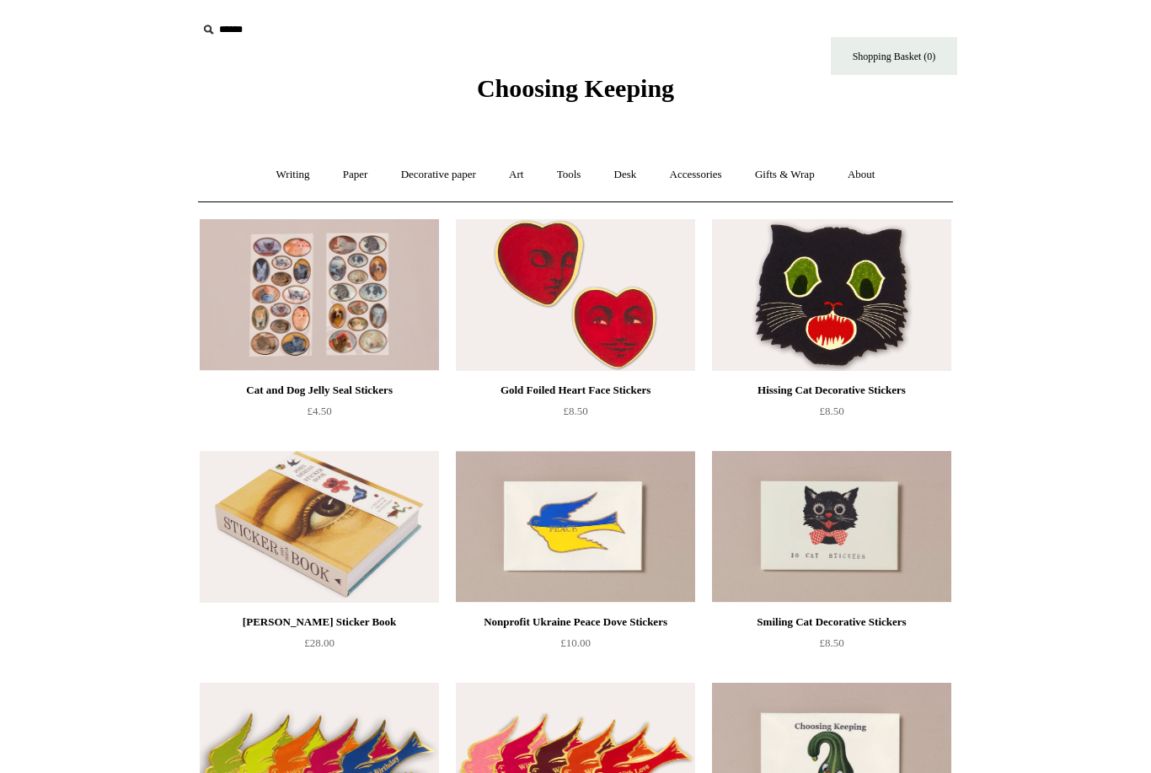  What do you see at coordinates (293, 174) in the screenshot?
I see `a: Writing` at bounding box center [293, 174].